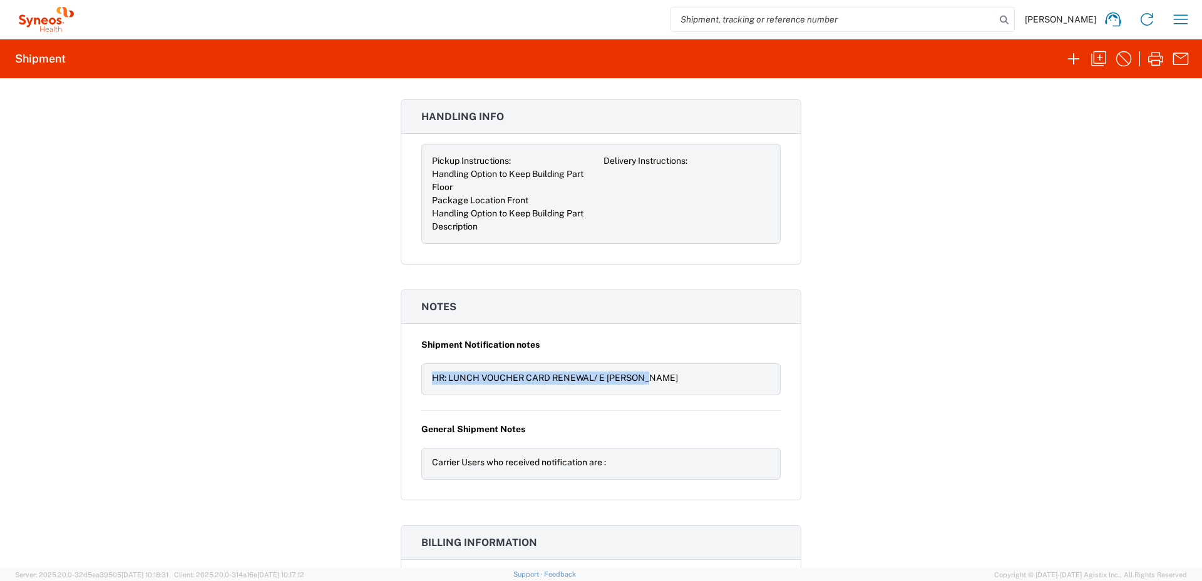 Image resolution: width=1202 pixels, height=581 pixels. I want to click on div: Carrier Users who received notification are :, so click(601, 463).